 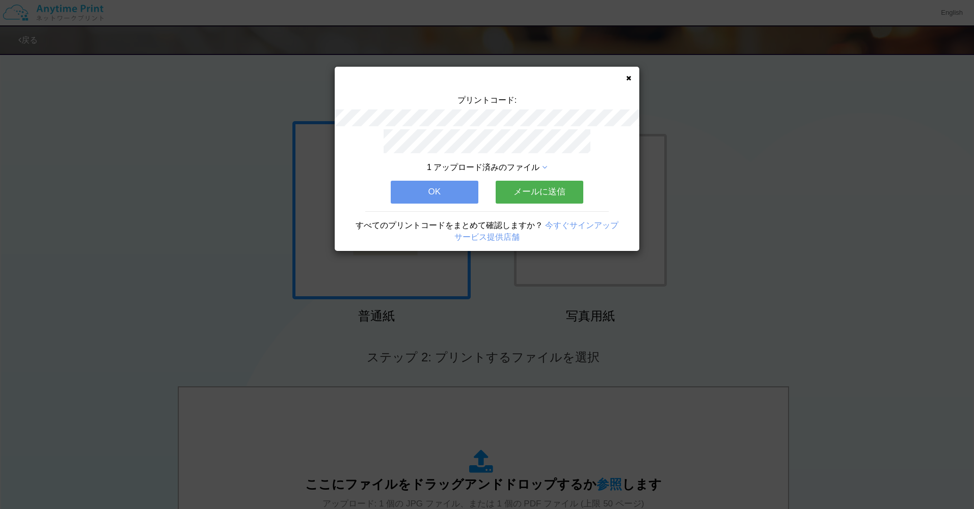 What do you see at coordinates (581, 225) in the screenshot?
I see `a: 今すぐサインアップ` at bounding box center [581, 225].